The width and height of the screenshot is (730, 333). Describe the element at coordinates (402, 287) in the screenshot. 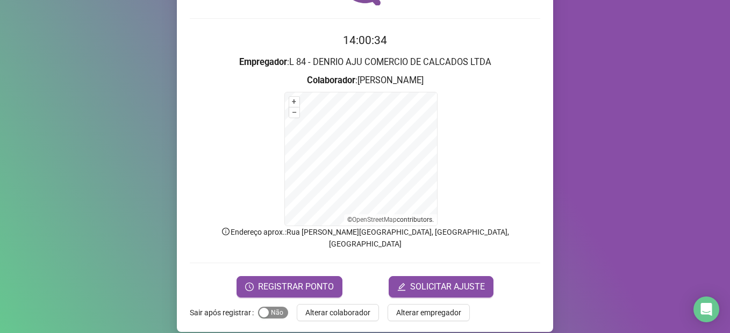

I see `span: edit` at that location.